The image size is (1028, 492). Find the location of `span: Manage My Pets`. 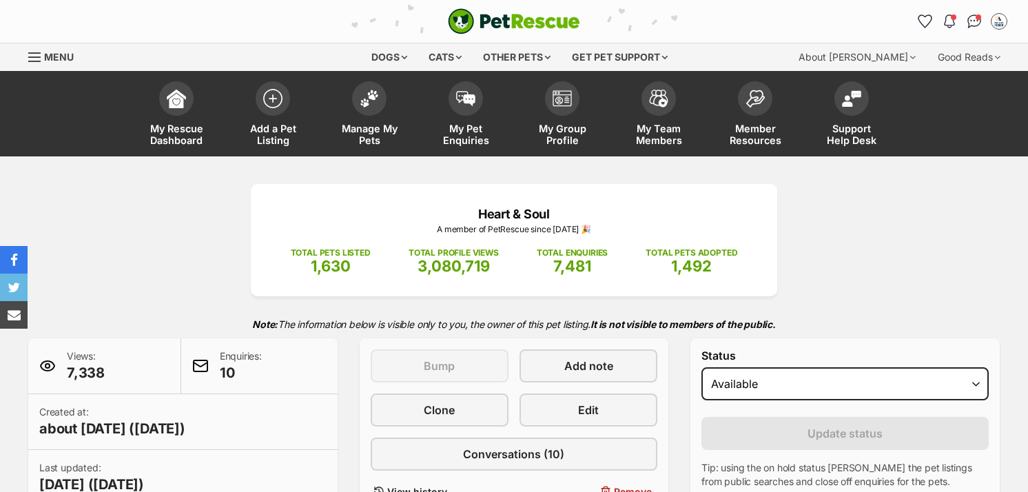

span: Manage My Pets is located at coordinates (369, 134).